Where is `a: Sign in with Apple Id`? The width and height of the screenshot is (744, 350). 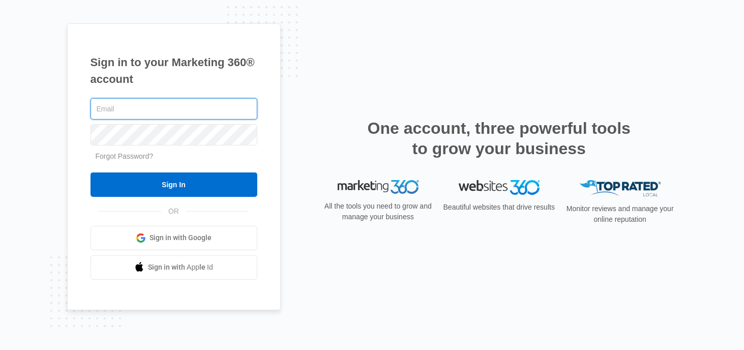
a: Sign in with Apple Id is located at coordinates (174, 267).